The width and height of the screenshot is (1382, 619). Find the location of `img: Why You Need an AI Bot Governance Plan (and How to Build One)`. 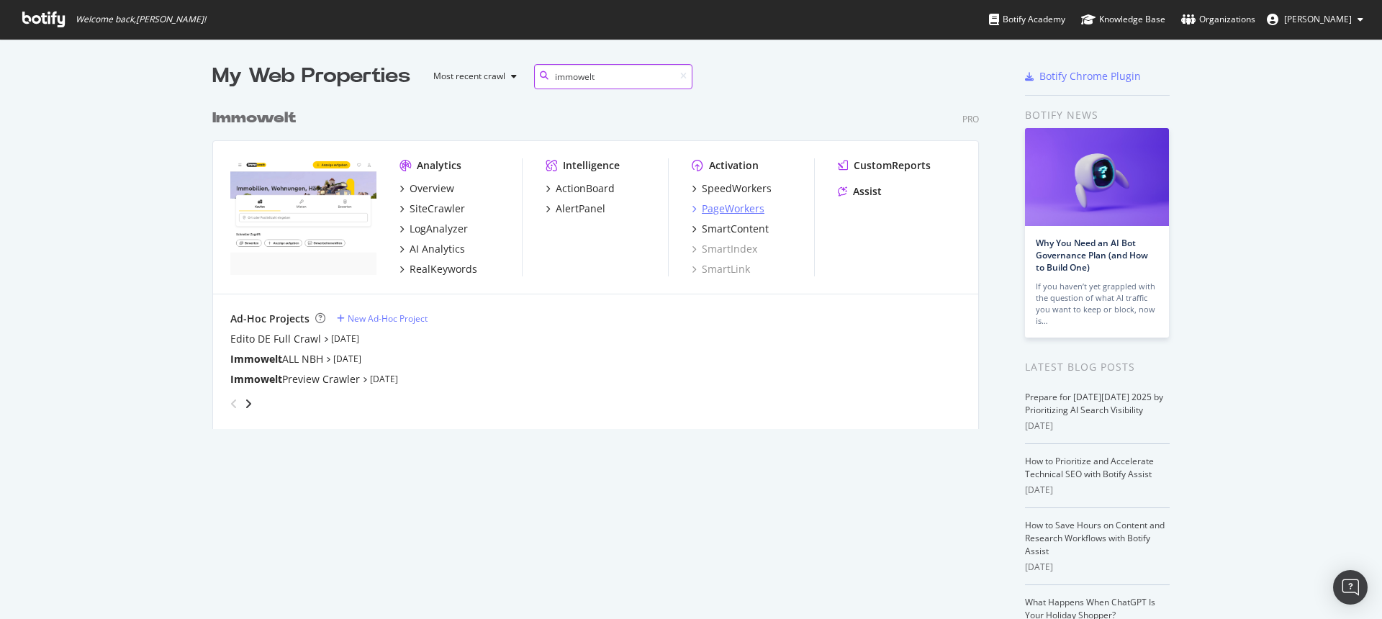

img: Why You Need an AI Bot Governance Plan (and How to Build One) is located at coordinates (1097, 177).